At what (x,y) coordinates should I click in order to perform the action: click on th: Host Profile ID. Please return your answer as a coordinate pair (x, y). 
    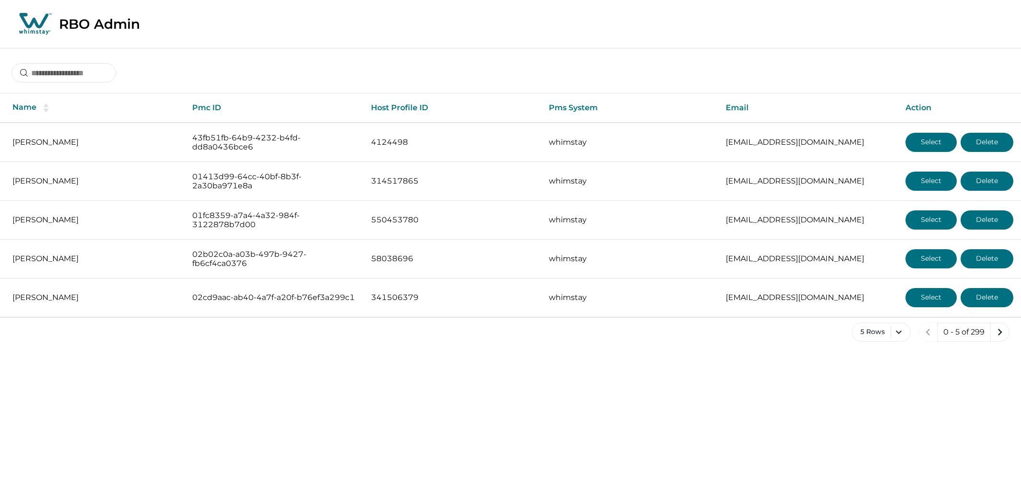
    Looking at the image, I should click on (452, 108).